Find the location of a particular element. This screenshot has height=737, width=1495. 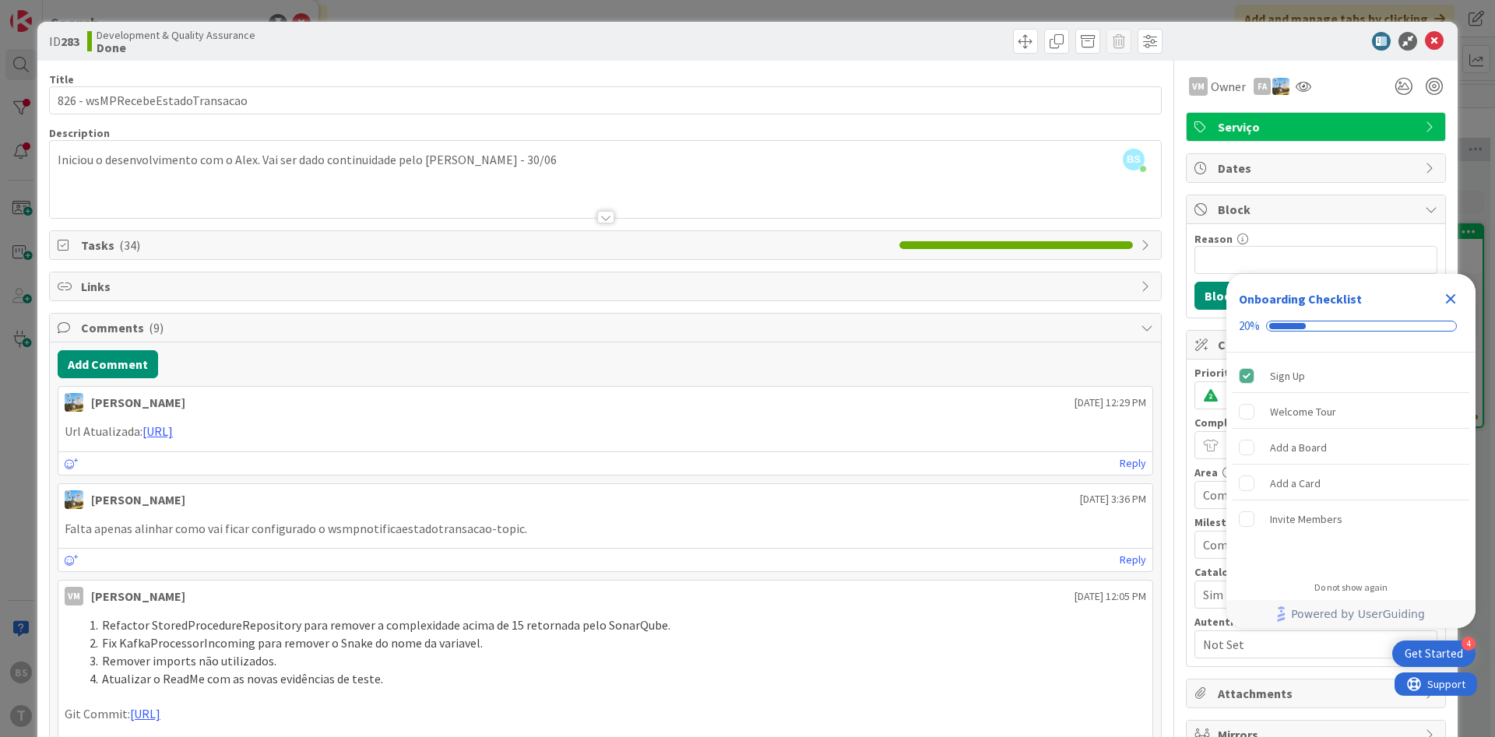

div: Sign Up is complete. is located at coordinates (1351, 376).